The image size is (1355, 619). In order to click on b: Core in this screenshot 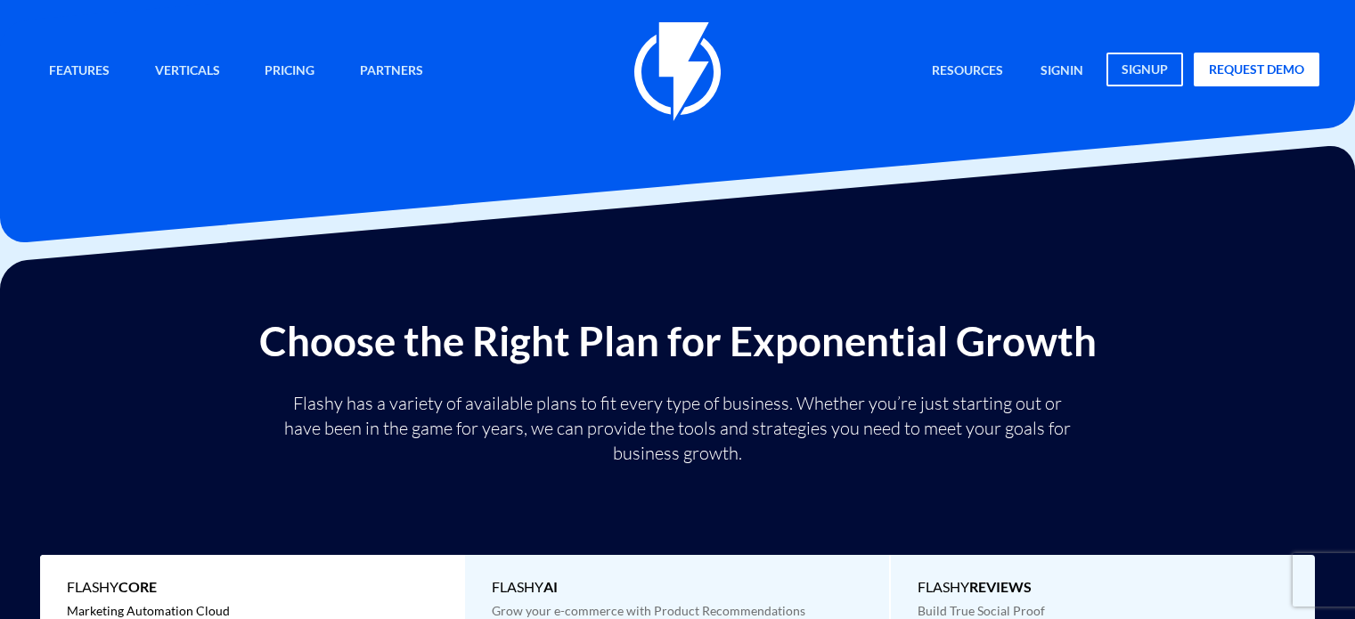, I will do `click(137, 586)`.